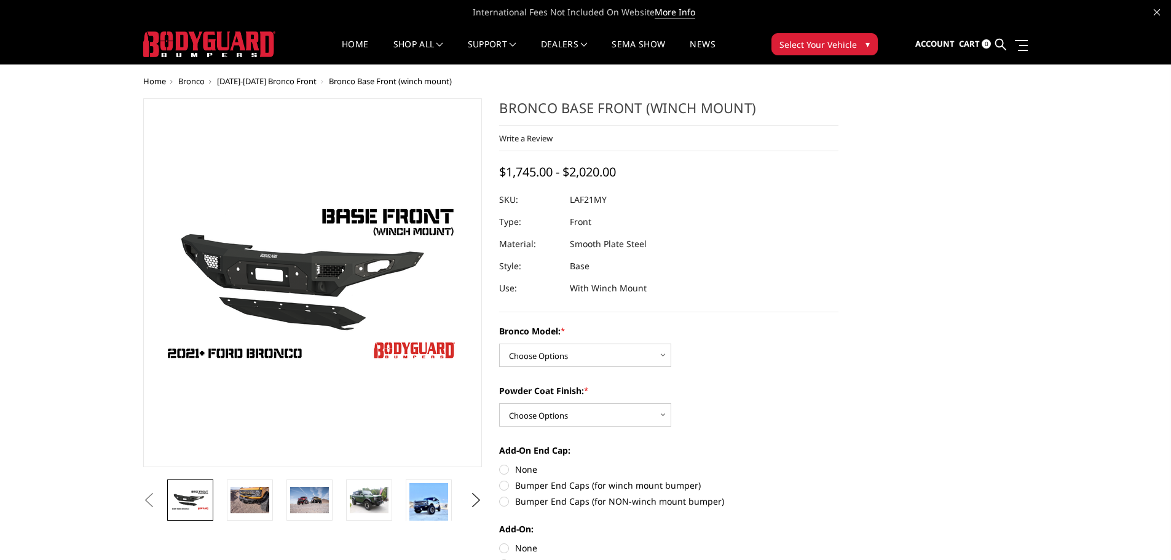 The width and height of the screenshot is (1171, 560). What do you see at coordinates (313, 283) in the screenshot?
I see `a: Freedom Series - Bronco Base Front Bumper` at bounding box center [313, 283].